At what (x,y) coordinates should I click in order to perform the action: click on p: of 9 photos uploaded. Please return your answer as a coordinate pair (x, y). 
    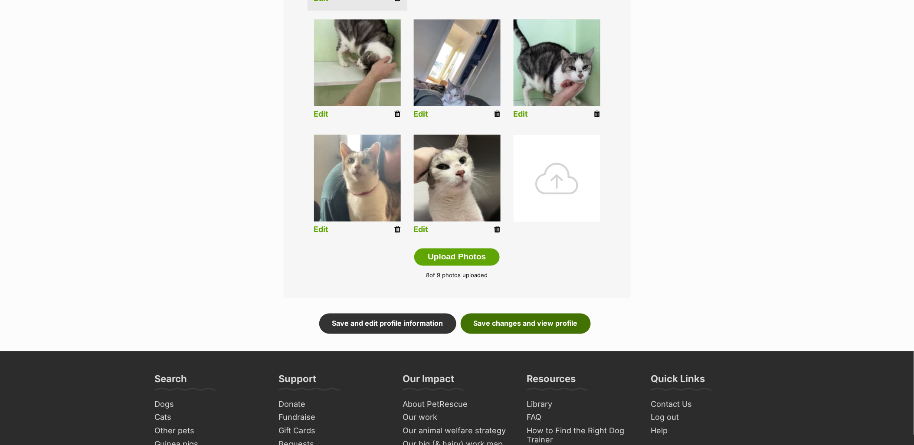
    Looking at the image, I should click on (457, 276).